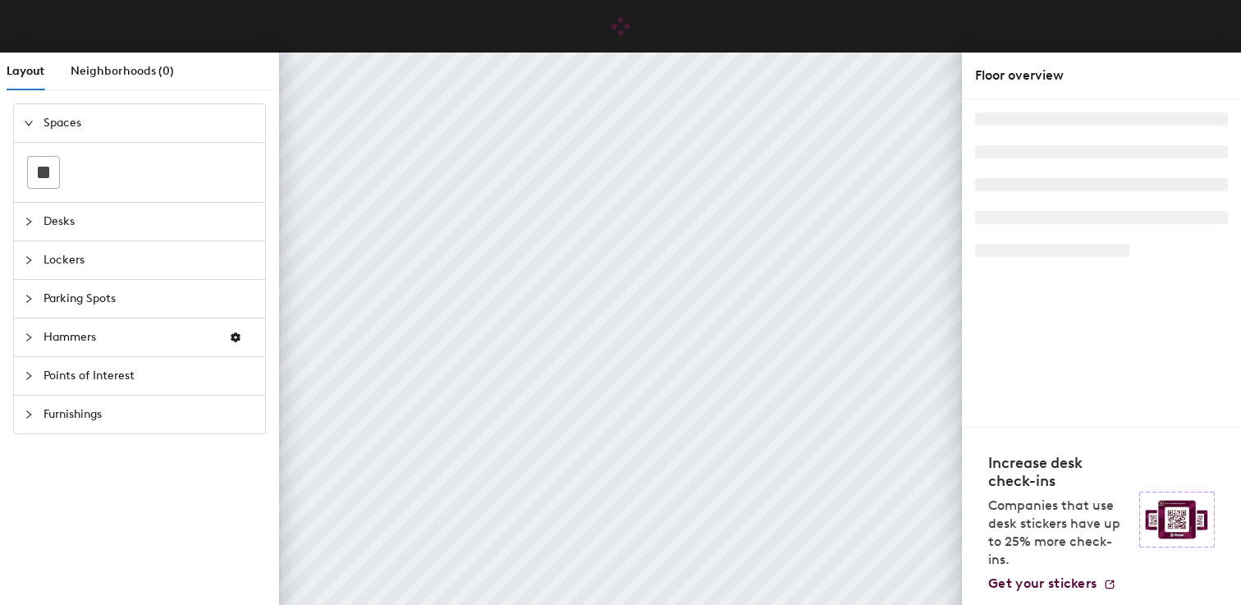  I want to click on a: Get your stickers, so click(1052, 583).